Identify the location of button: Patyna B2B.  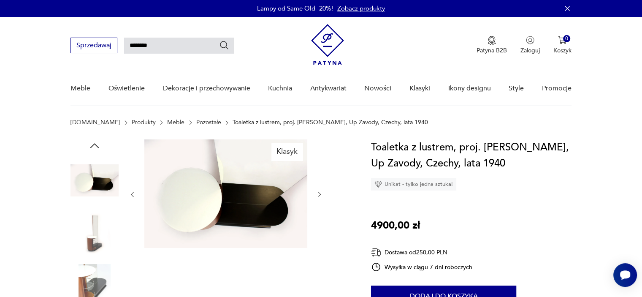
(492, 45).